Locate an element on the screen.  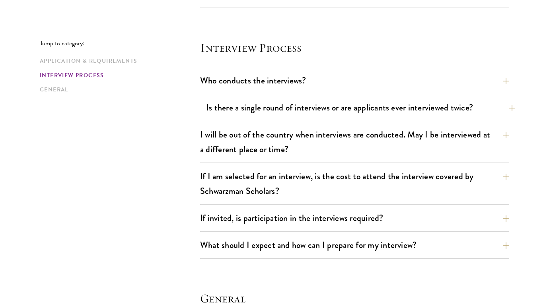
button: What should I expect and how can I prepare for my interview? is located at coordinates (354, 245).